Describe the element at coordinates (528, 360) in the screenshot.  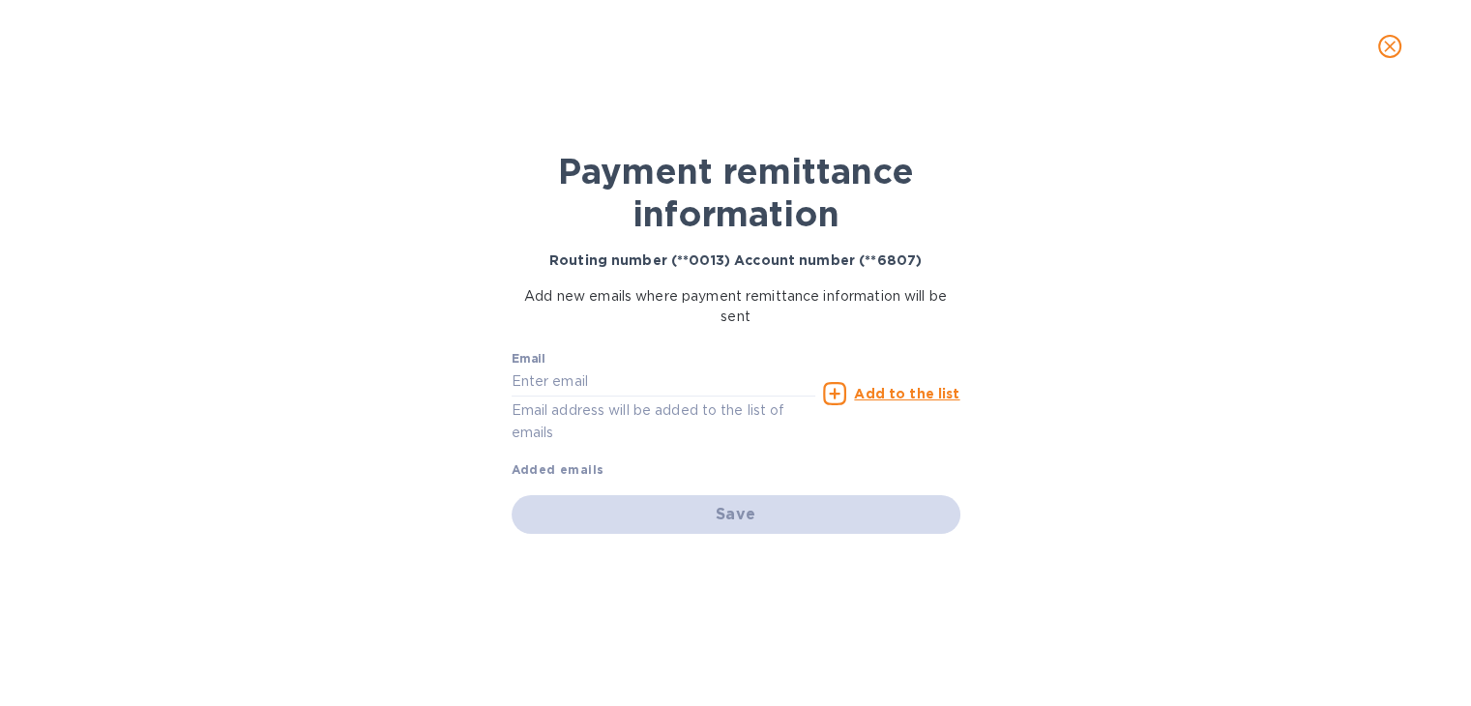
I see `label: Email` at that location.